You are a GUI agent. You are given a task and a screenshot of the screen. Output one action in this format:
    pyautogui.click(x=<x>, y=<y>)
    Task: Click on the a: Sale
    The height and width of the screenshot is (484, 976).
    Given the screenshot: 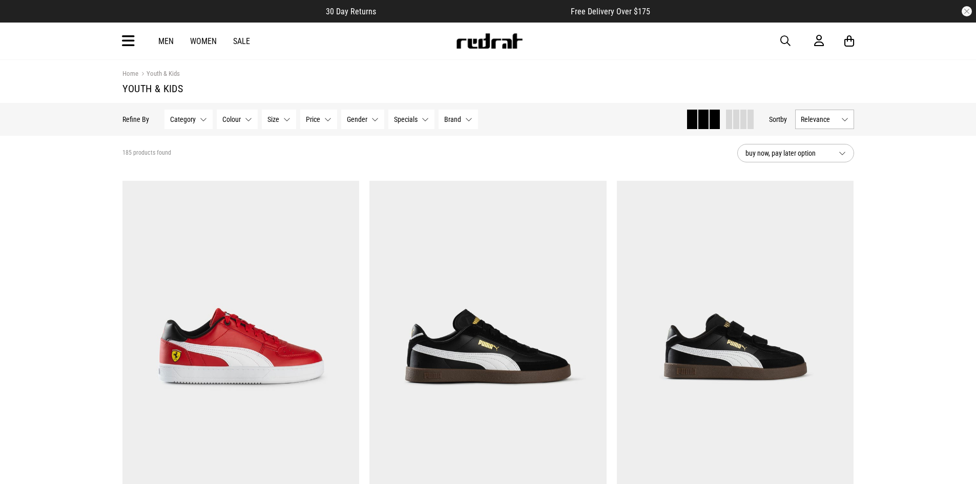 What is the action you would take?
    pyautogui.click(x=241, y=41)
    